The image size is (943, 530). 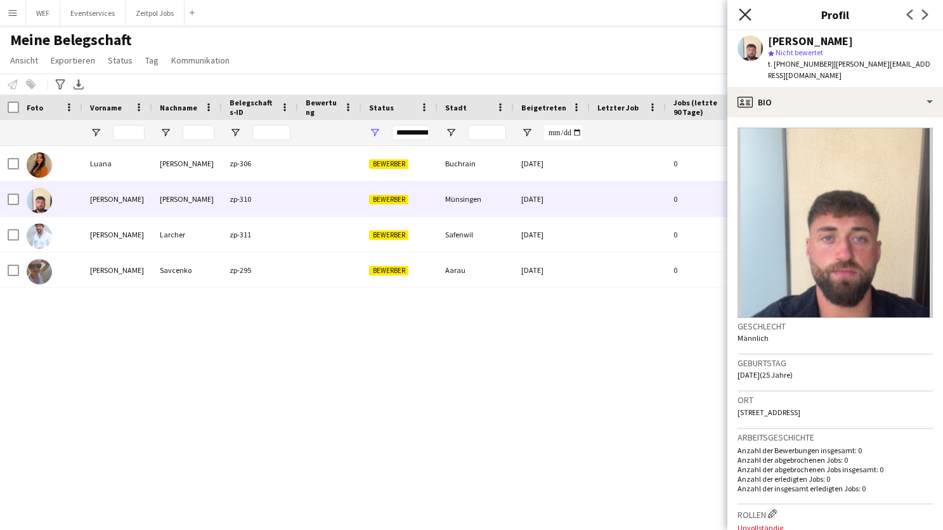 I want to click on div: Luana, so click(x=117, y=163).